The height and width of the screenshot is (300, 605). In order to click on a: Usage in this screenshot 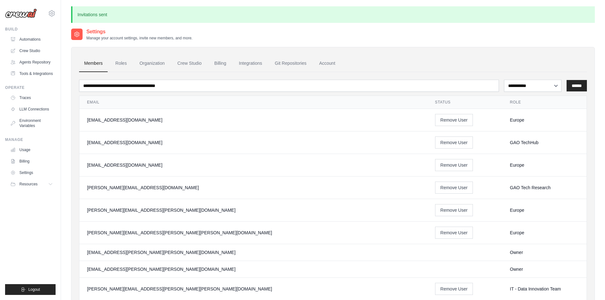, I will do `click(31, 150)`.